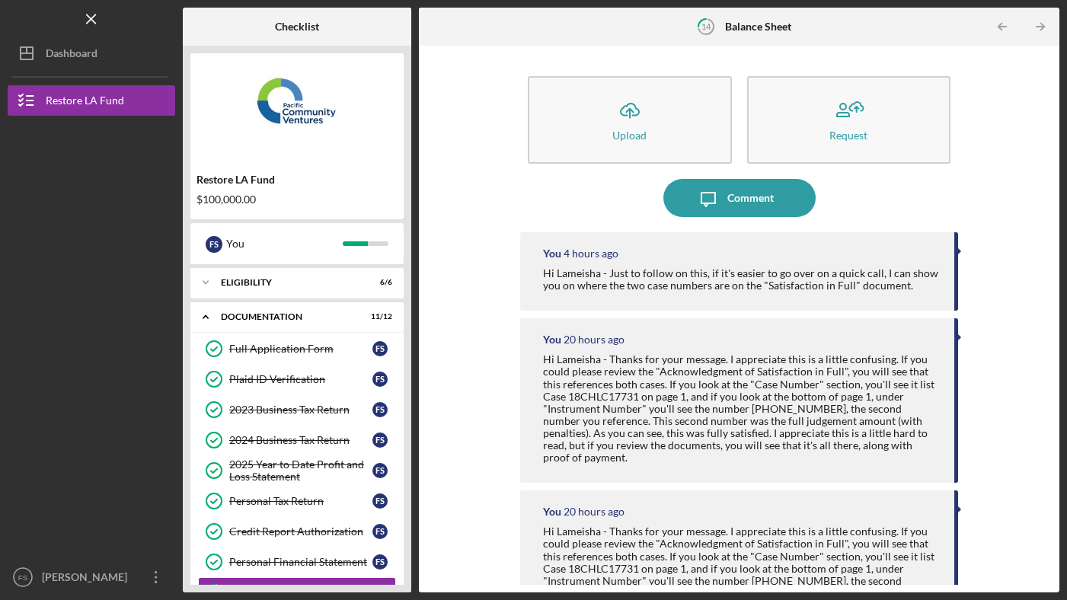 The height and width of the screenshot is (600, 1067). What do you see at coordinates (849, 120) in the screenshot?
I see `button: Request` at bounding box center [849, 120].